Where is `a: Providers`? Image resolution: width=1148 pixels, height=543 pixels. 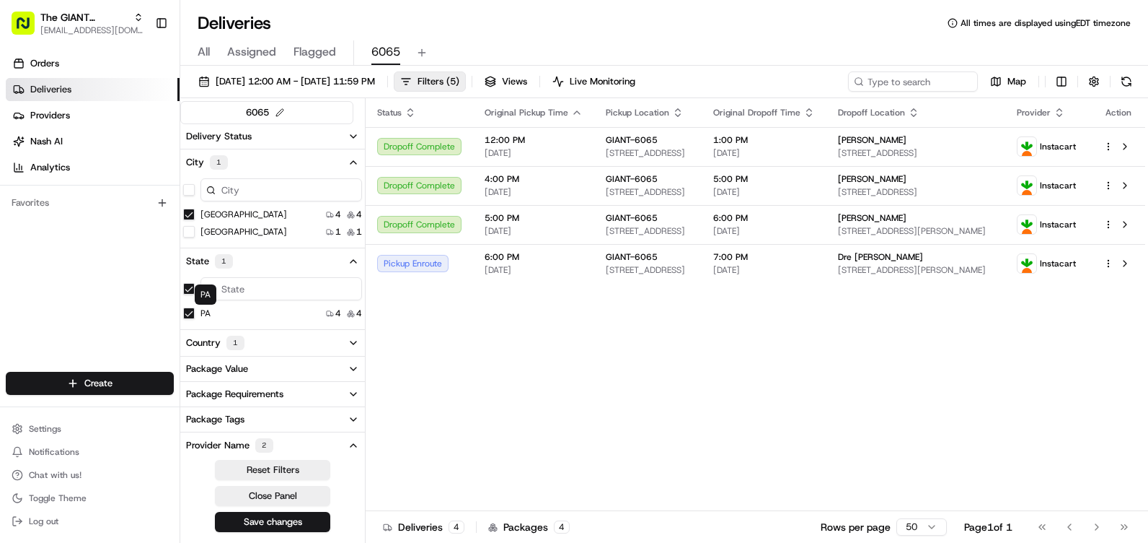
a: Providers is located at coordinates (92, 115).